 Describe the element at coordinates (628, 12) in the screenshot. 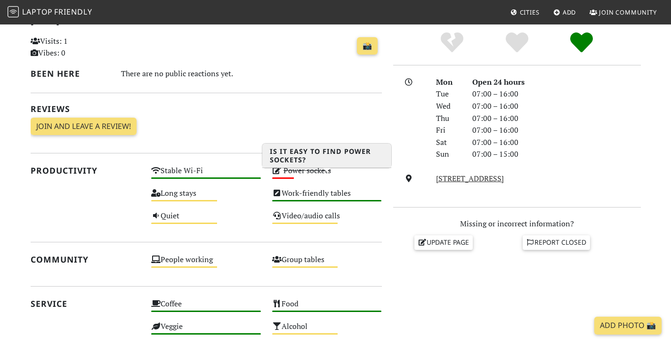

I see `span: Join Community` at that location.